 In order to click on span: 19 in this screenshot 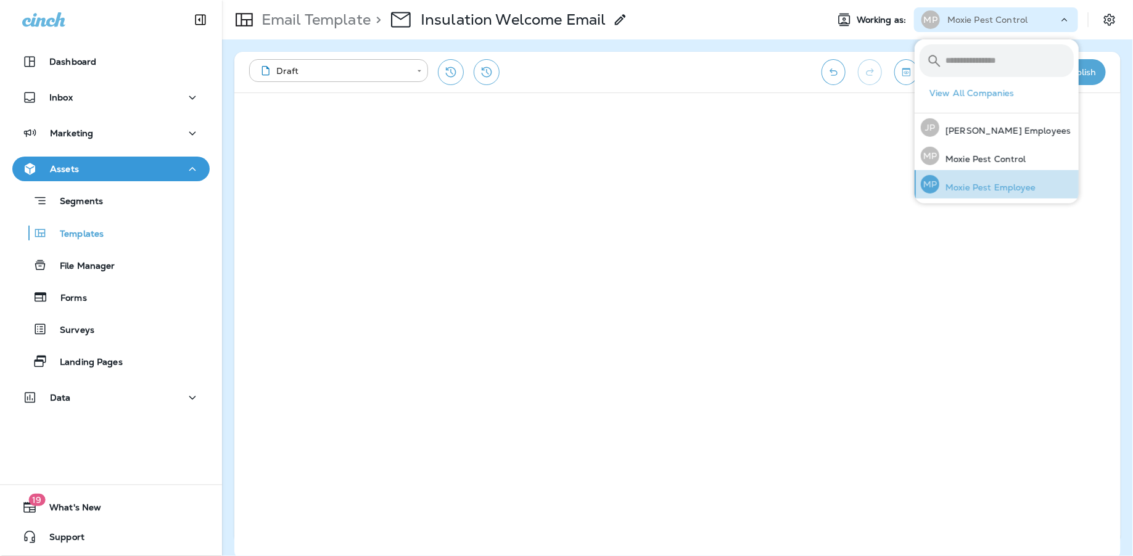, I will do `click(36, 500)`.